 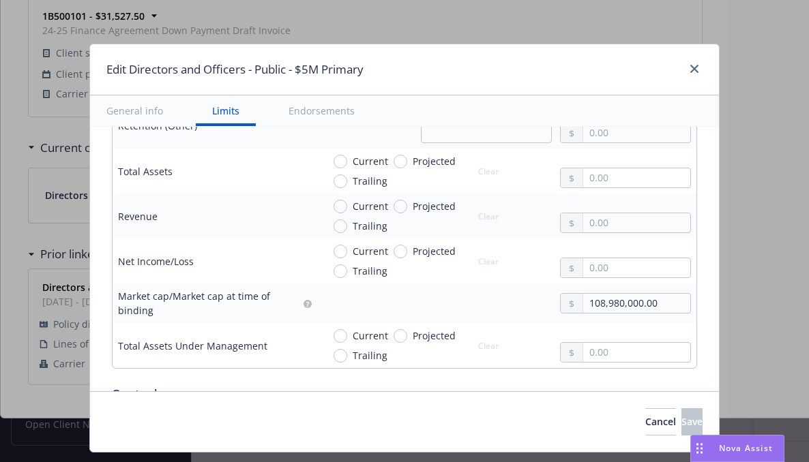 I want to click on button: Nova Assist, so click(x=737, y=449).